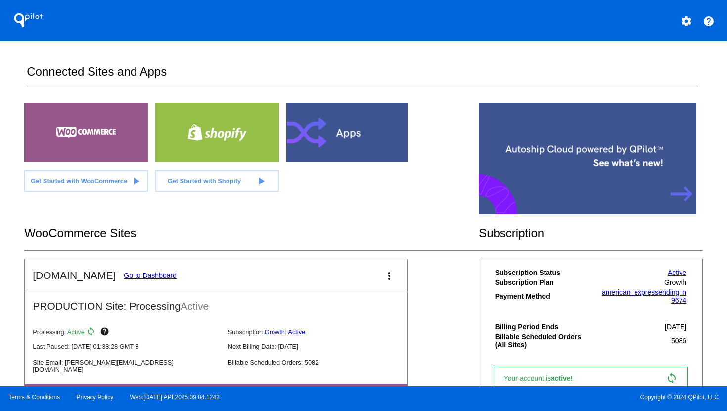 This screenshot has height=411, width=727. I want to click on th: Billable Scheduled Orders (All Sites), so click(543, 341).